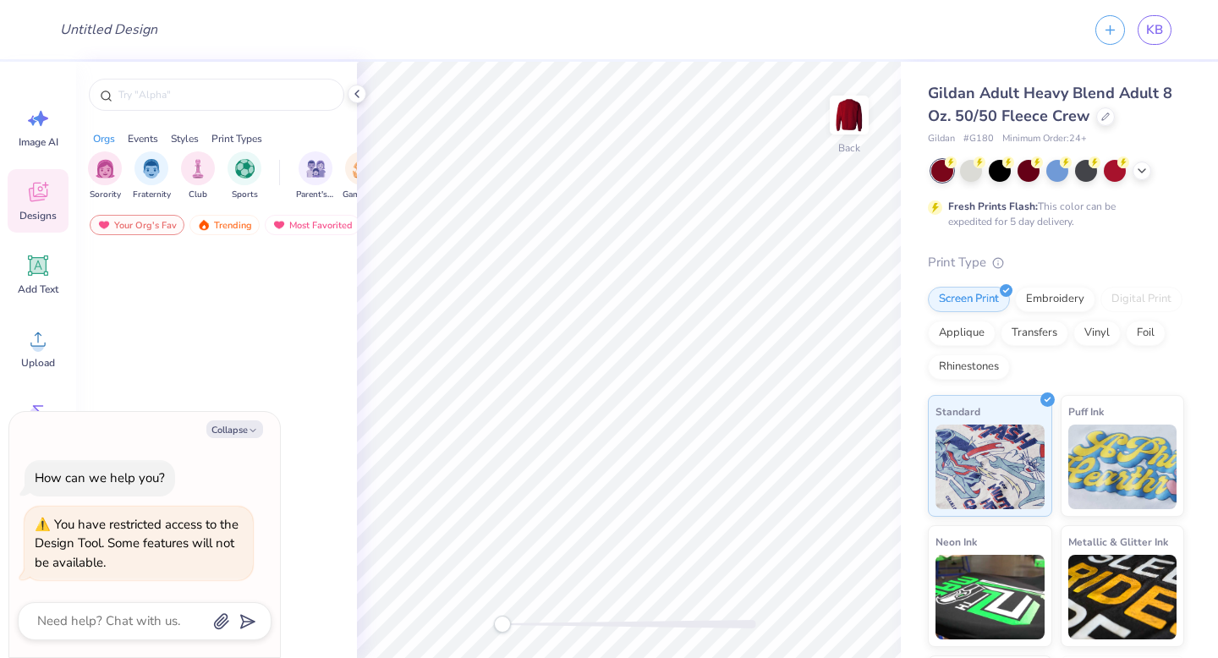  What do you see at coordinates (105, 195) in the screenshot?
I see `span: Sorority` at bounding box center [105, 195].